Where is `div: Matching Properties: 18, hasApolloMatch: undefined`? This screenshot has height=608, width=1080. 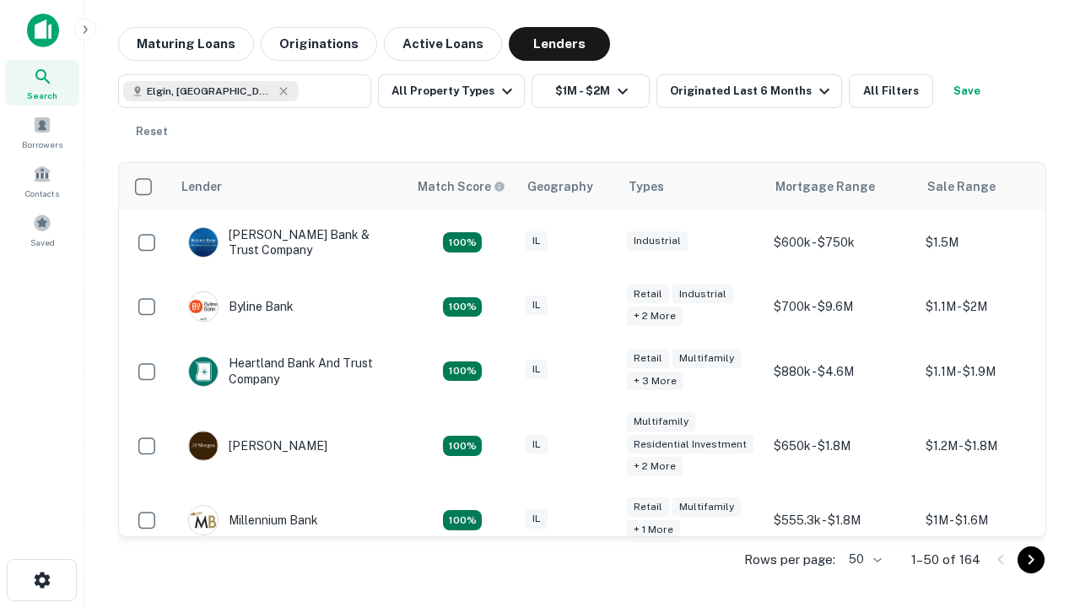 div: Matching Properties: 18, hasApolloMatch: undefined is located at coordinates (462, 307).